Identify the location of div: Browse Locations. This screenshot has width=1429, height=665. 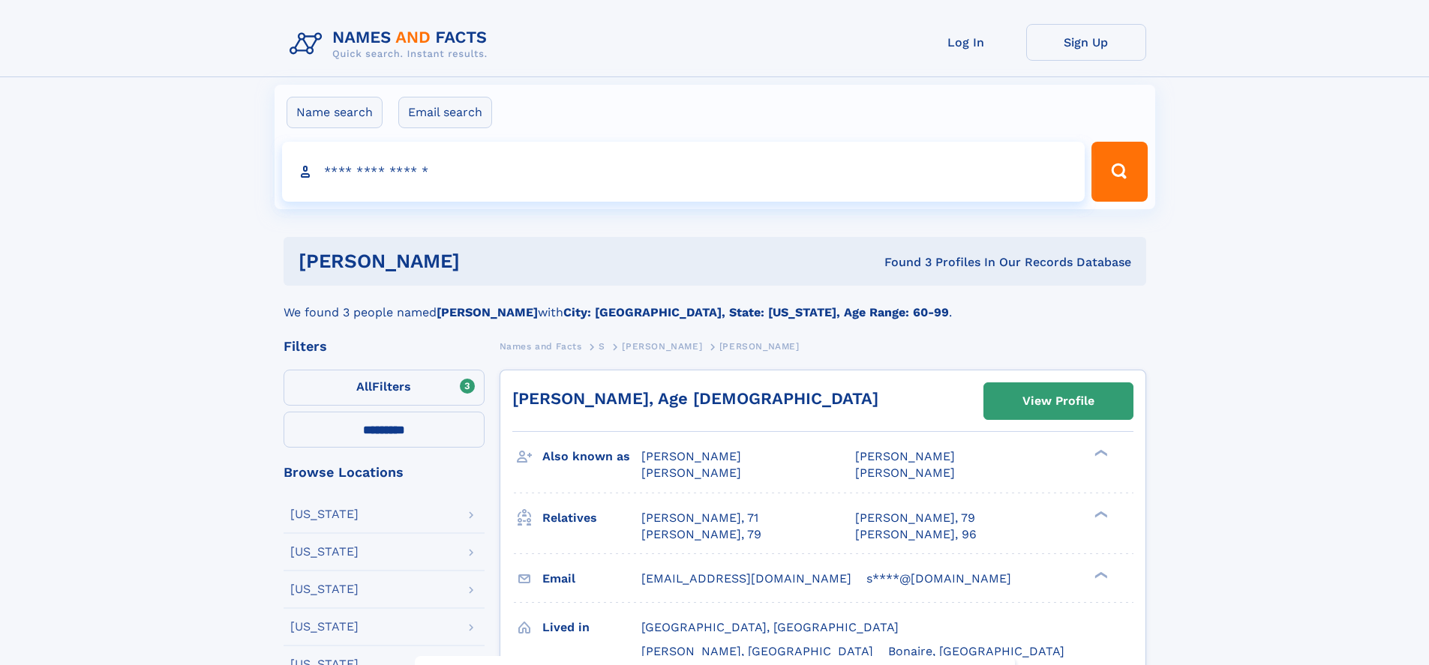
(384, 473).